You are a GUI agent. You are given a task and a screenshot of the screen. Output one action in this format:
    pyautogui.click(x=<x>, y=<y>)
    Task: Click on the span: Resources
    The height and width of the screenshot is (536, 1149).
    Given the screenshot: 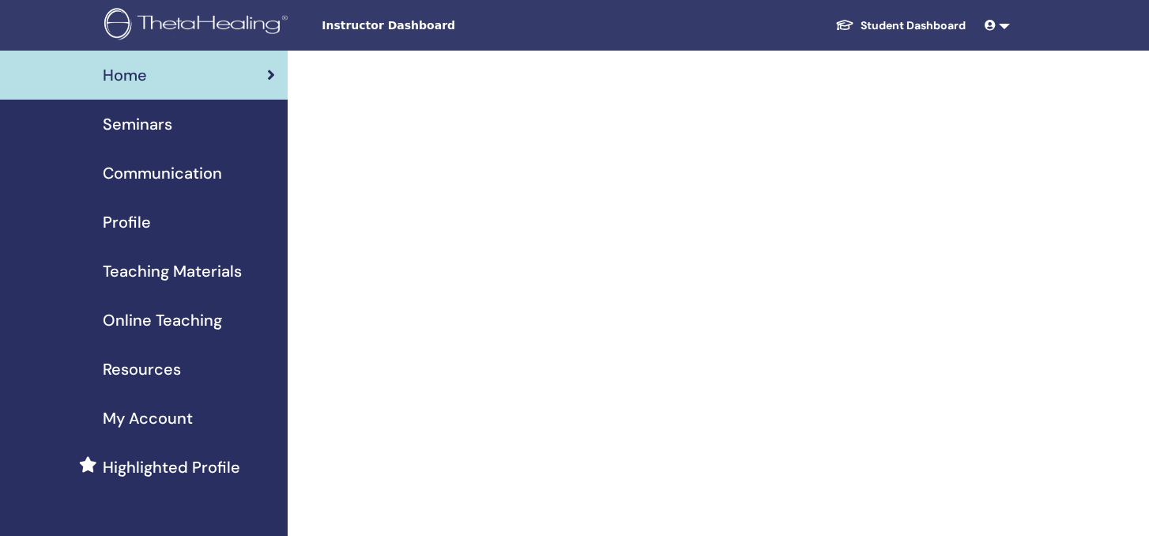 What is the action you would take?
    pyautogui.click(x=141, y=369)
    